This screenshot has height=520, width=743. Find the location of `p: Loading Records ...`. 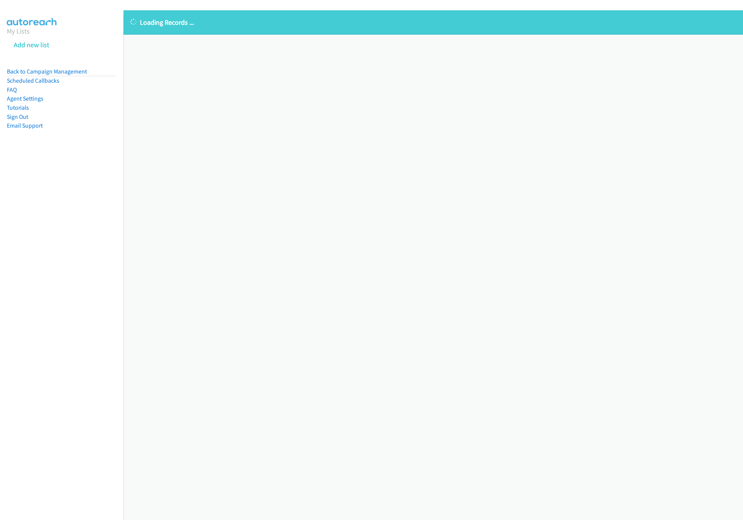

p: Loading Records ... is located at coordinates (433, 22).